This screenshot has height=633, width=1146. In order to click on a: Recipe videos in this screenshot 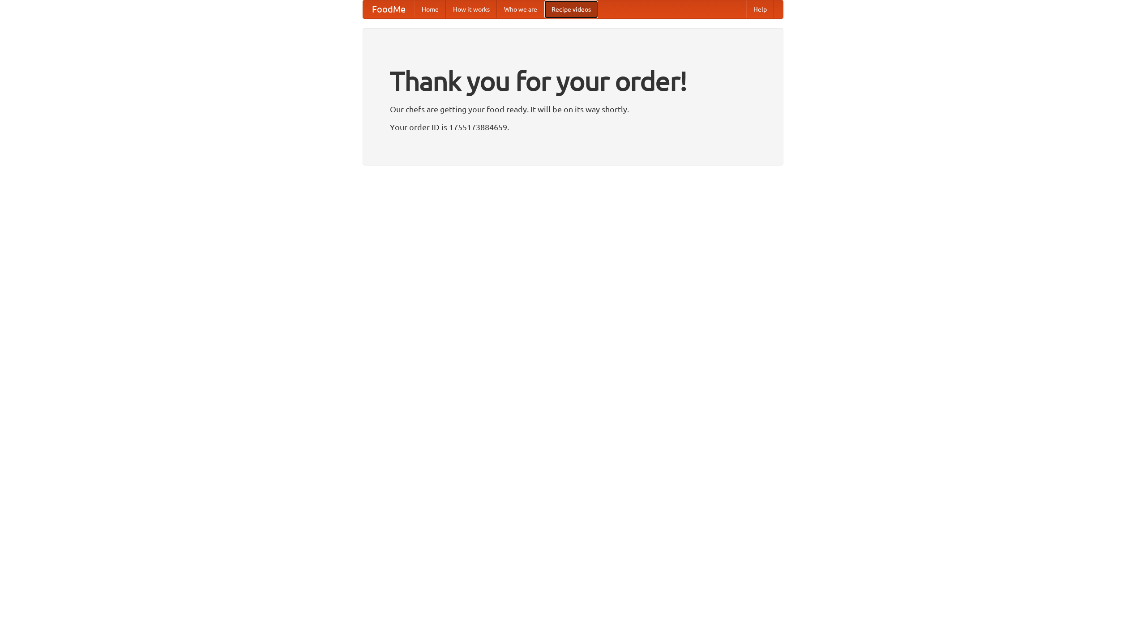, I will do `click(571, 9)`.